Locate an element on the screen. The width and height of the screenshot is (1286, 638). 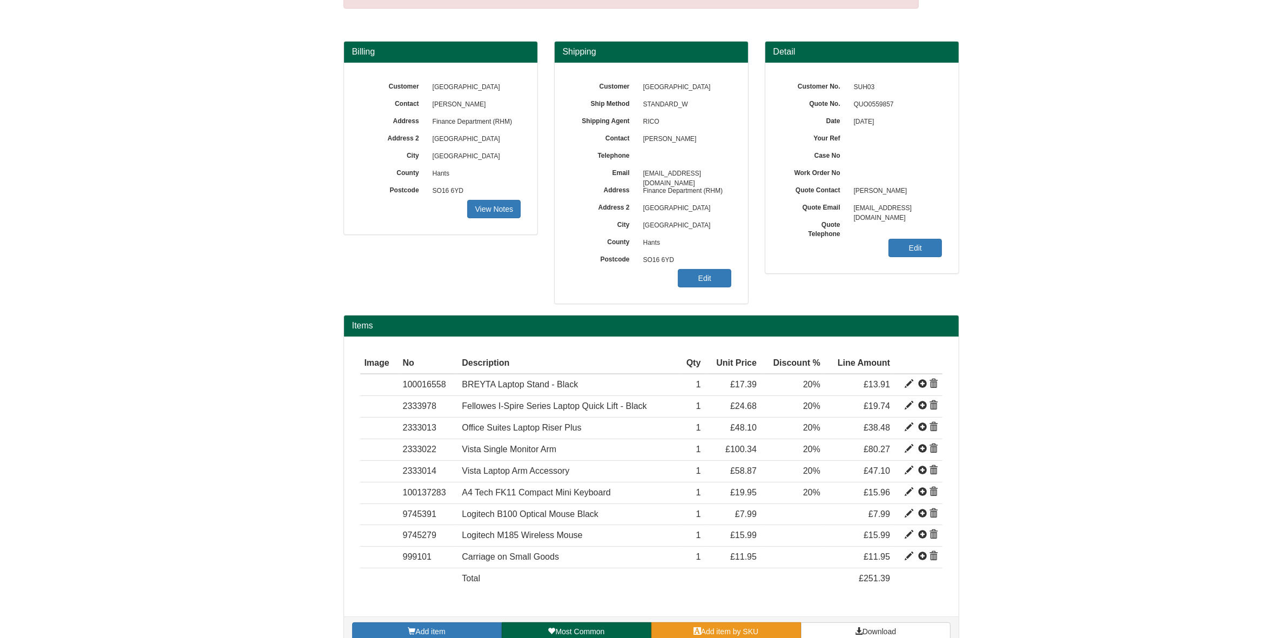
h3: Shipping is located at coordinates (652, 52).